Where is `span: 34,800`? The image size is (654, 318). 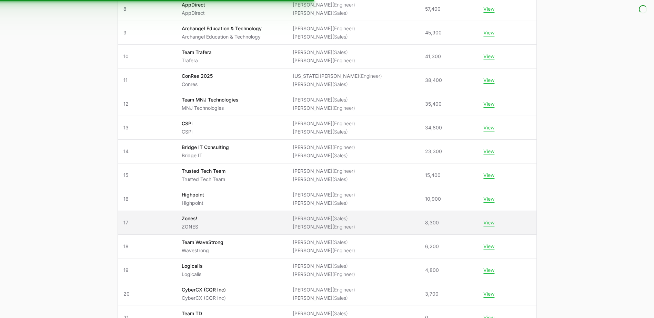 span: 34,800 is located at coordinates (433, 128).